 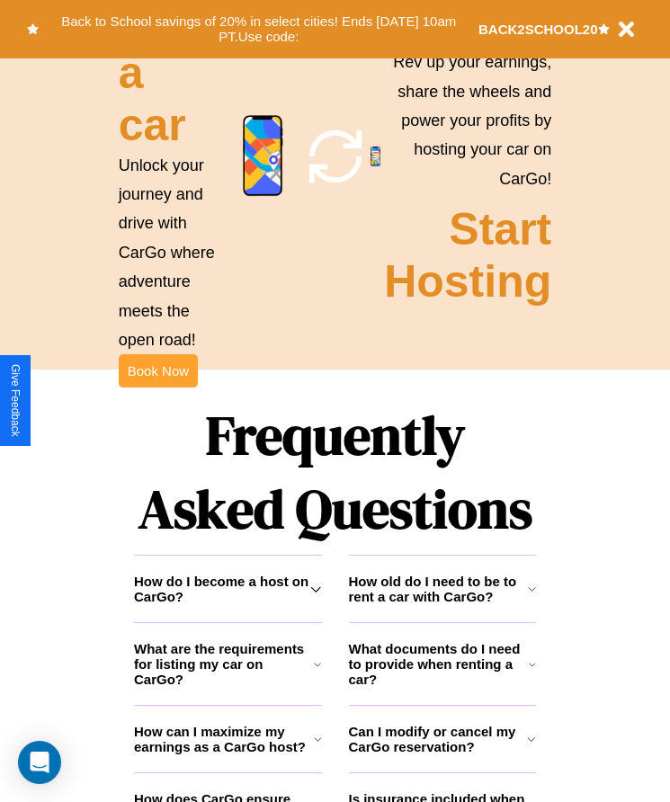 What do you see at coordinates (439, 664) in the screenshot?
I see `h3: What documents do I need to provide when renting a car?` at bounding box center [439, 664].